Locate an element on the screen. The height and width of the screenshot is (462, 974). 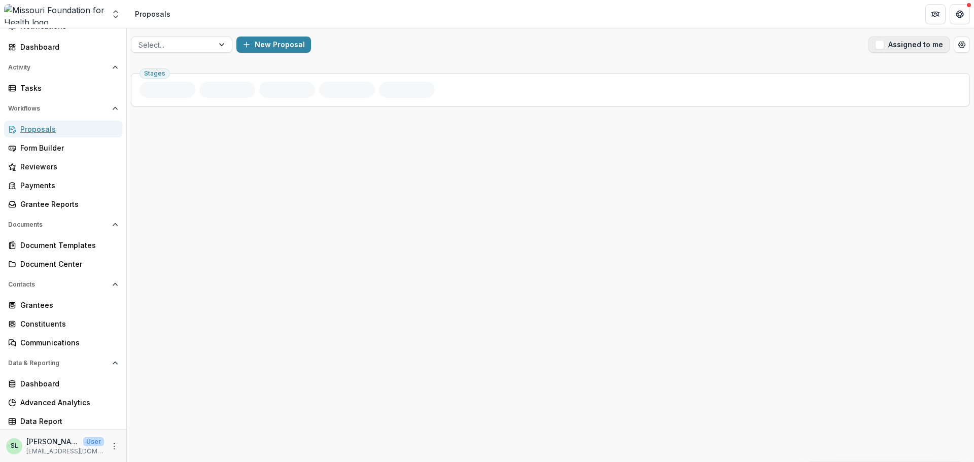
span: Workflows is located at coordinates (58, 109).